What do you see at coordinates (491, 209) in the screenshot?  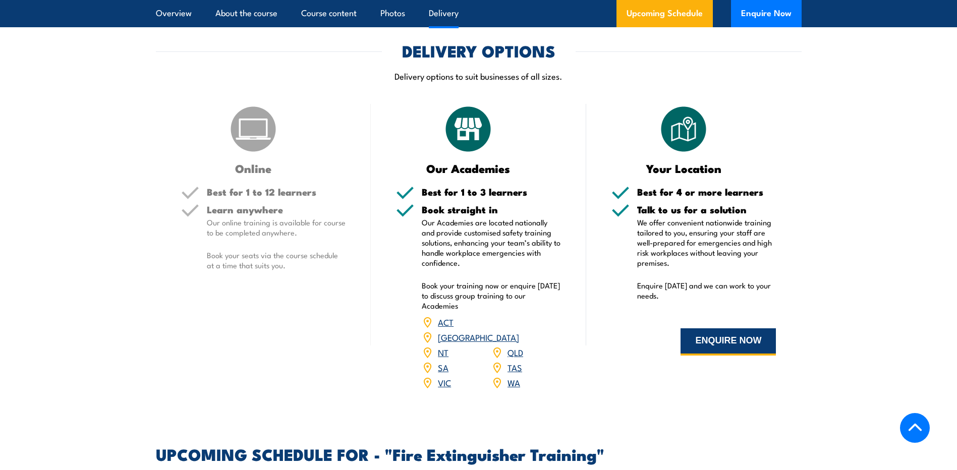 I see `h5: Book straight in` at bounding box center [491, 209].